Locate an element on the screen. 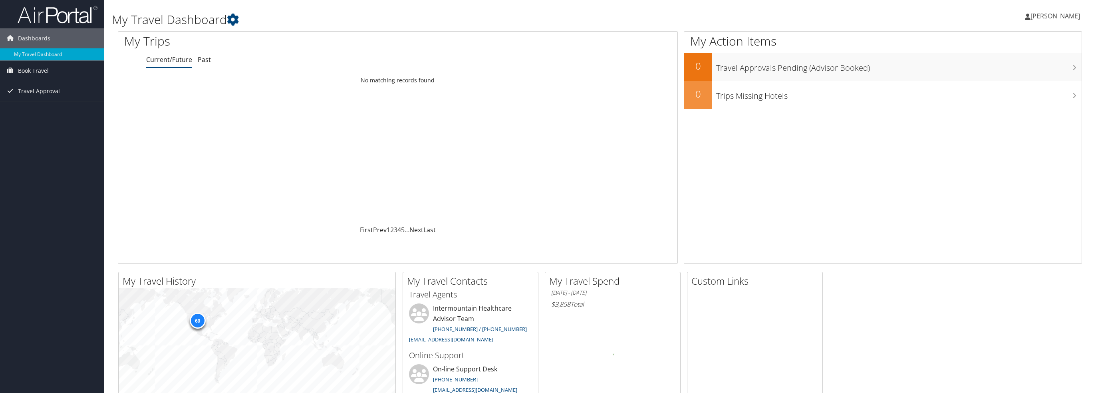 The image size is (1096, 393). td: No matching records found is located at coordinates (398, 80).